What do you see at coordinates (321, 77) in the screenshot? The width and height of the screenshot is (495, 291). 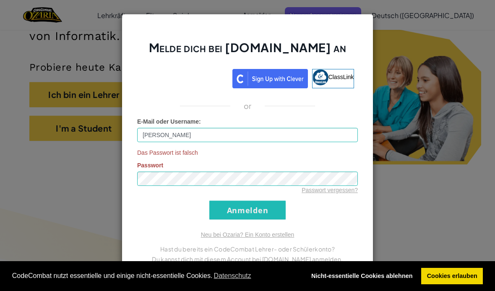 I see `img: classlink-logo-small.png` at bounding box center [321, 77].